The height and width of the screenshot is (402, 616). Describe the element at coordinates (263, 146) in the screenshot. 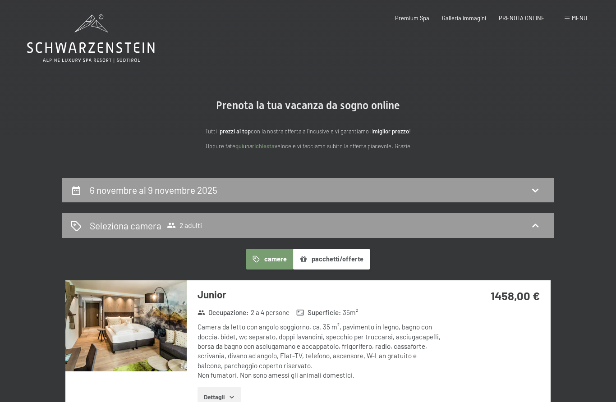

I see `a: richiesta` at that location.